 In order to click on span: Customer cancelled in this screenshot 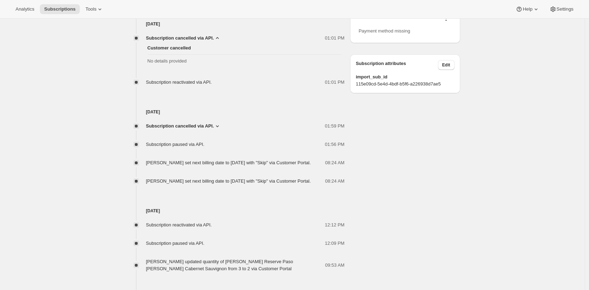, I will do `click(244, 48)`.